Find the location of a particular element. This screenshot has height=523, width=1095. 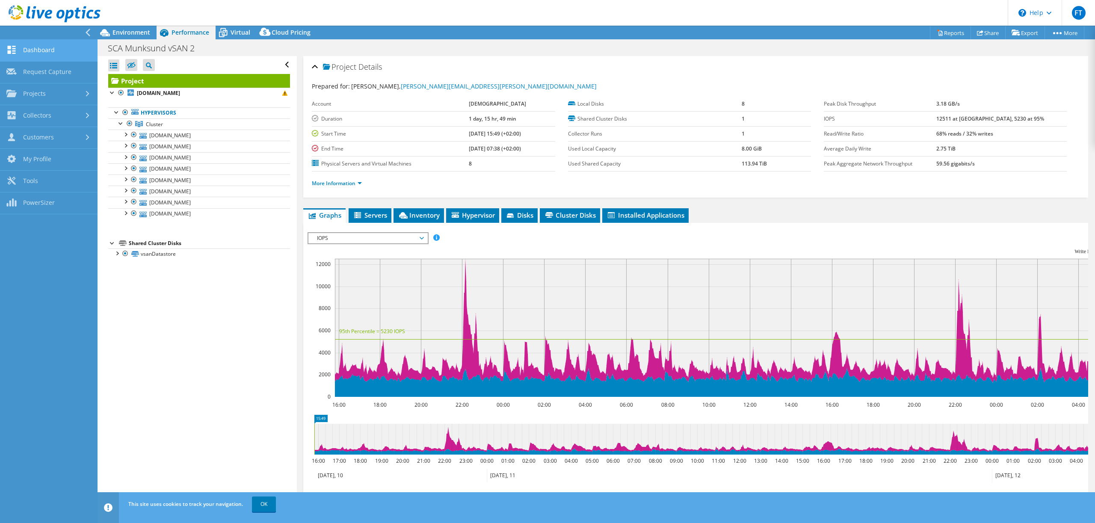

span: IOPS is located at coordinates (367, 238).